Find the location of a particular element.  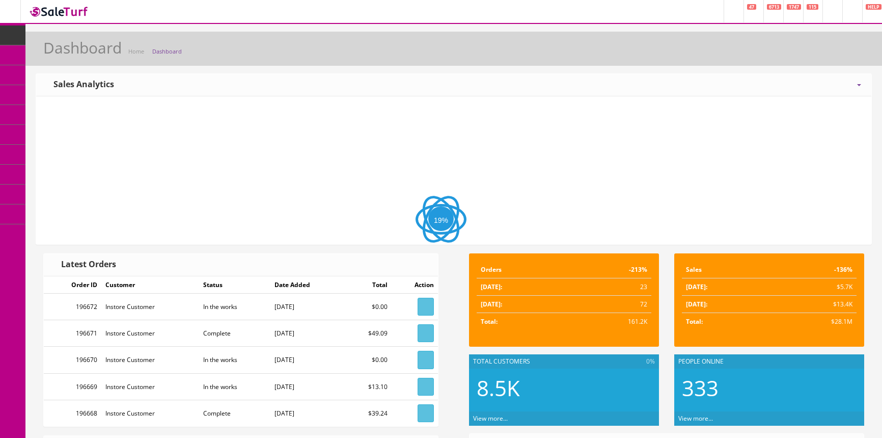

div: People Online is located at coordinates (769, 361).